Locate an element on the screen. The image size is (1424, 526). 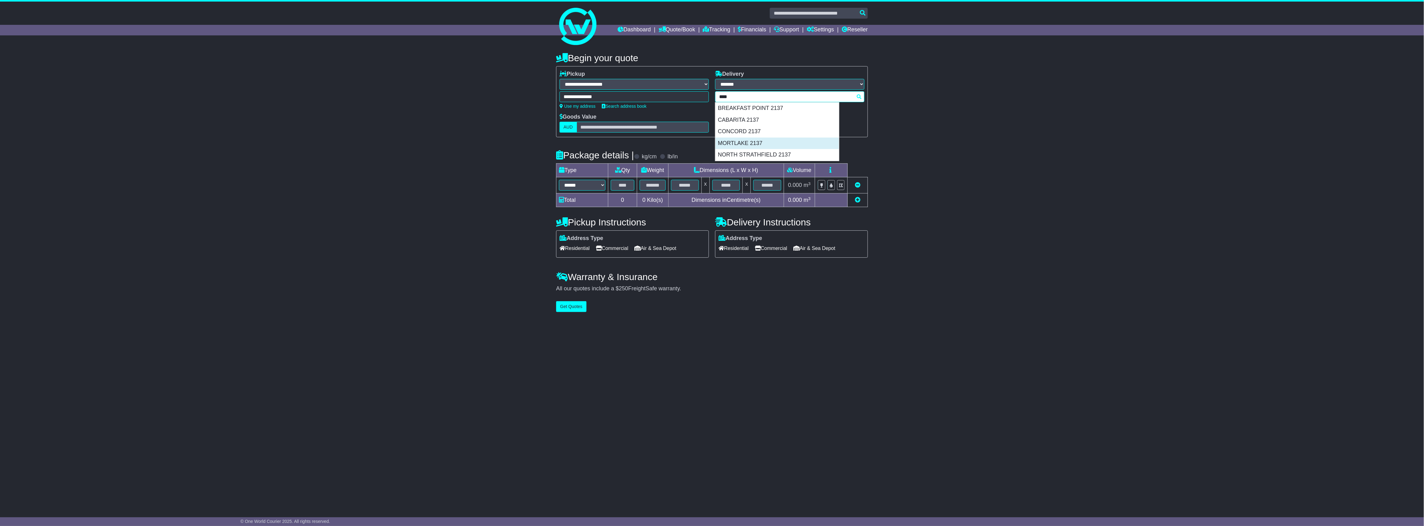
a: Tracking is located at coordinates (717, 30).